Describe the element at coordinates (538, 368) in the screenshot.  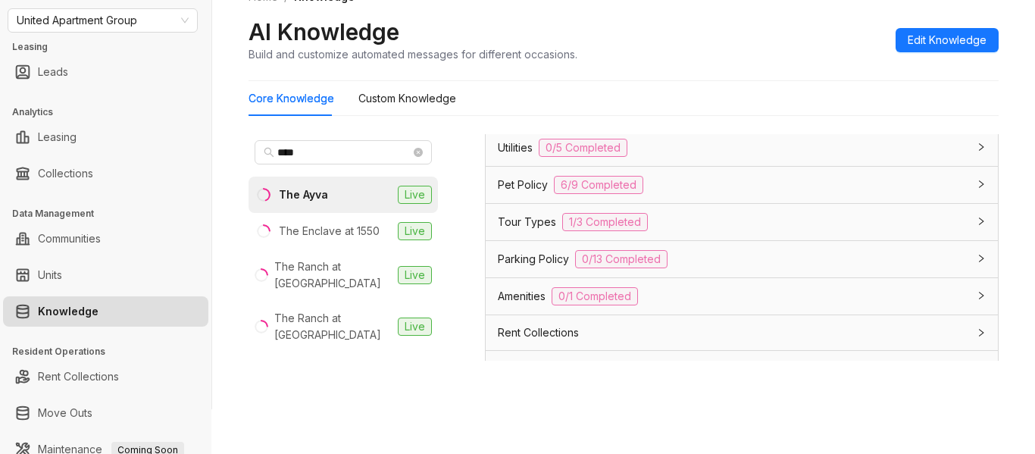
I see `span: Leasing Options` at that location.